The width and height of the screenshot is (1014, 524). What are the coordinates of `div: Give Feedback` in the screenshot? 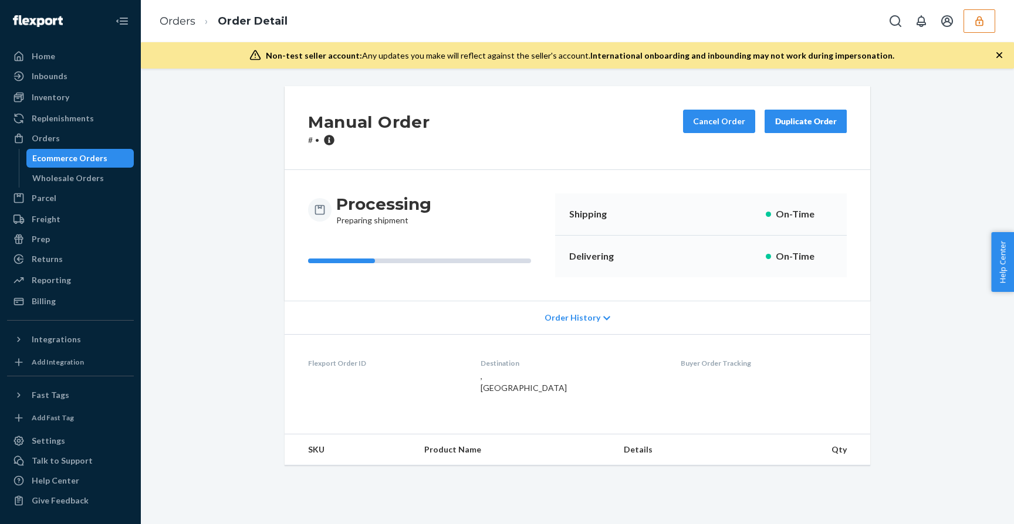 It's located at (60, 501).